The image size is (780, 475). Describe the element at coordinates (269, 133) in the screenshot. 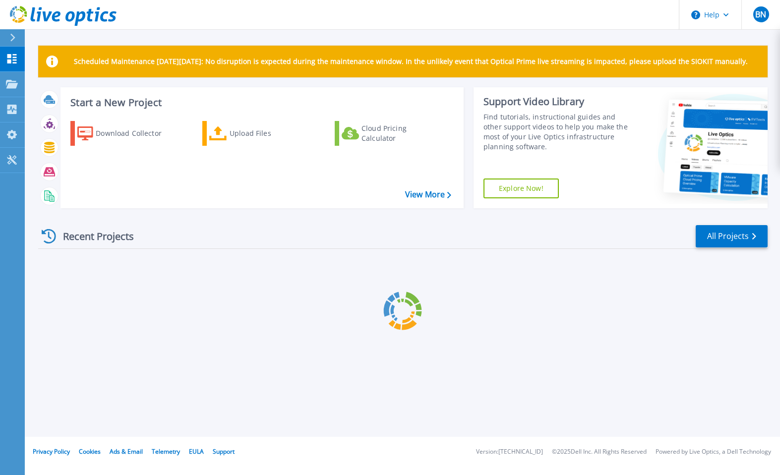

I see `div: Upload Files` at that location.